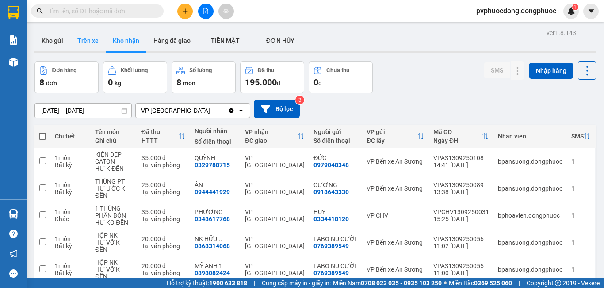 The height and width of the screenshot is (288, 604). Describe the element at coordinates (207, 283) in the screenshot. I see `span: Hỗ trợ kỹ thuật:` at that location.